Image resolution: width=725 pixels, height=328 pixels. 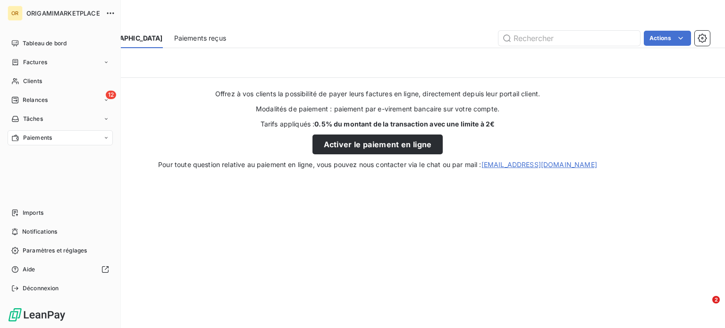 I want to click on span: Notifications, so click(x=40, y=232).